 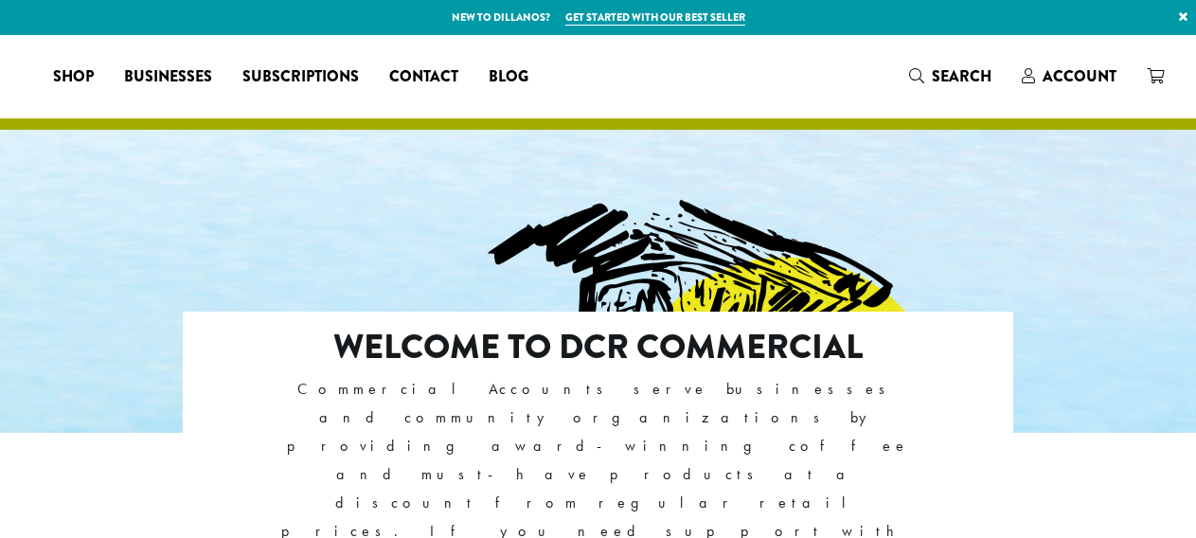 I want to click on a: Search, so click(x=950, y=76).